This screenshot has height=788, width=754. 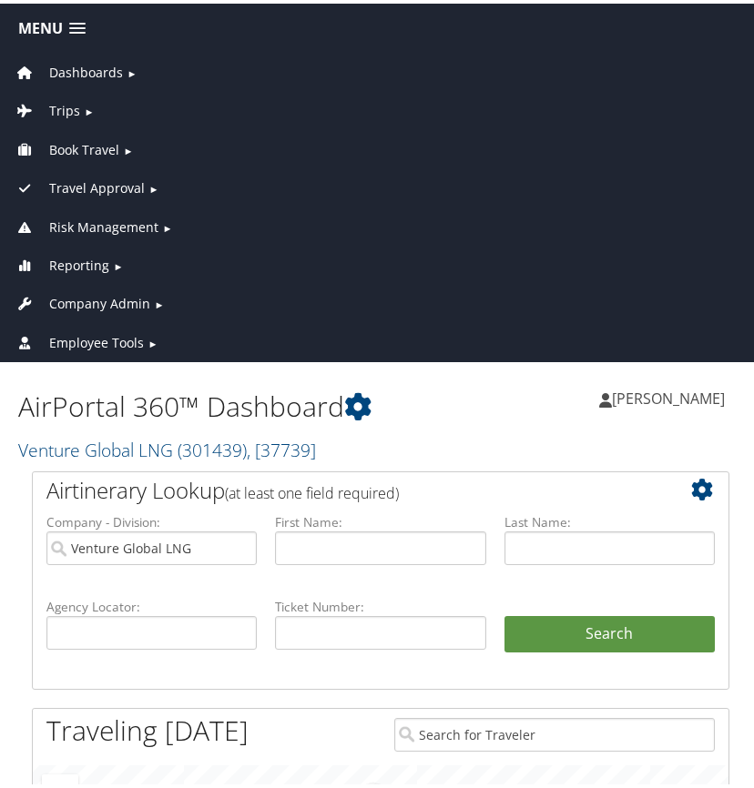 What do you see at coordinates (84, 147) in the screenshot?
I see `span: Book Travel` at bounding box center [84, 147].